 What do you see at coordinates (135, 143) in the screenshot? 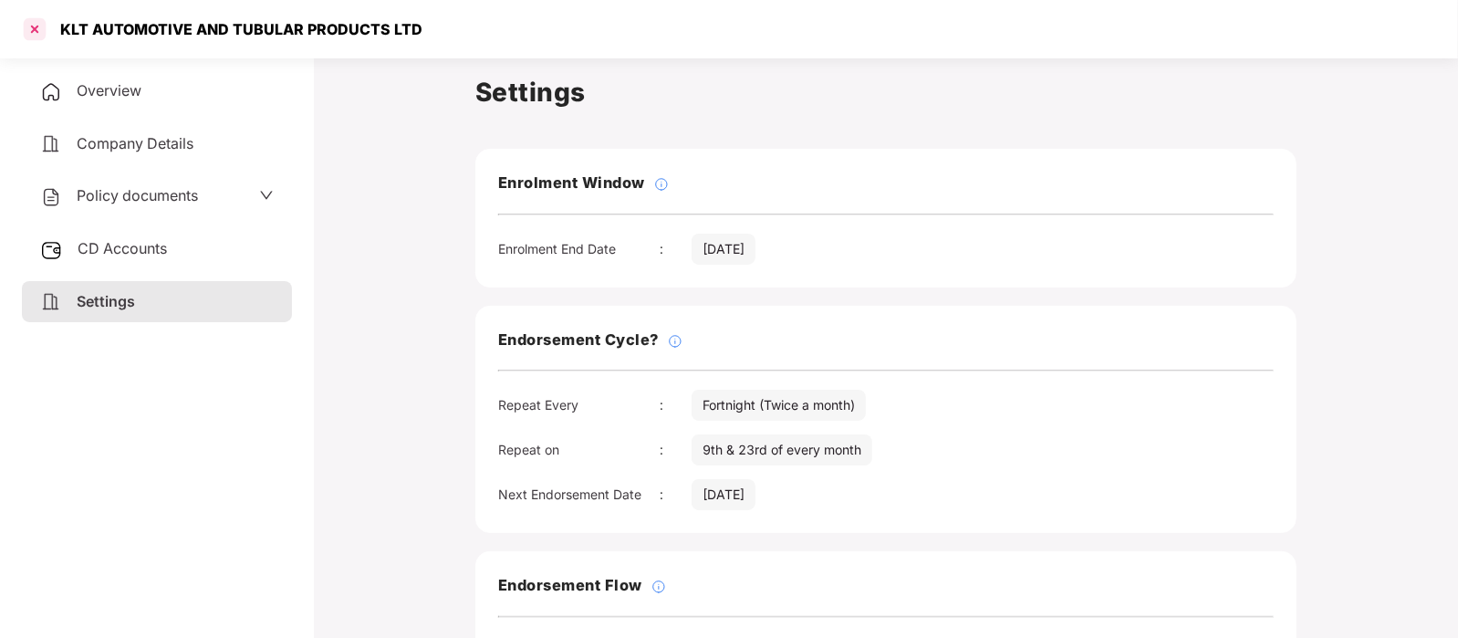
I see `span: Company Details` at bounding box center [135, 143].